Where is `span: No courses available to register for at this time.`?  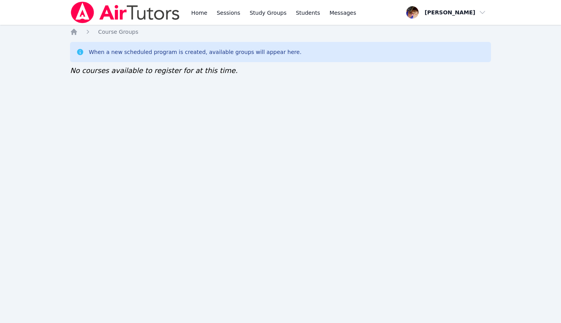 span: No courses available to register for at this time. is located at coordinates (154, 70).